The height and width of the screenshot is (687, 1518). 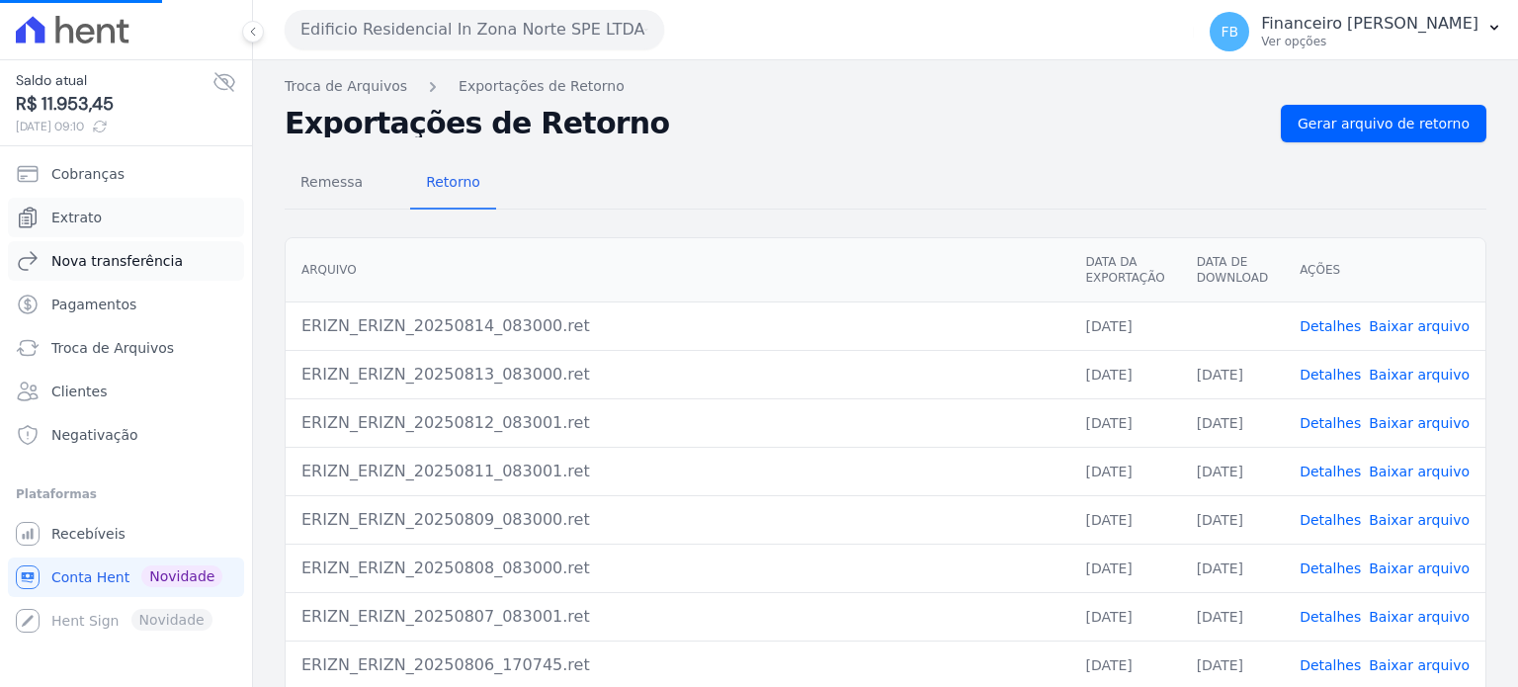 I want to click on a: Pagamentos, so click(x=125, y=304).